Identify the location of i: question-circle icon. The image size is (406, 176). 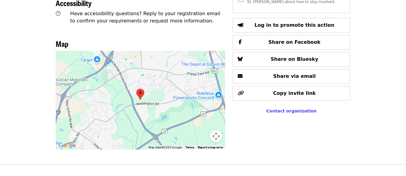
(58, 13).